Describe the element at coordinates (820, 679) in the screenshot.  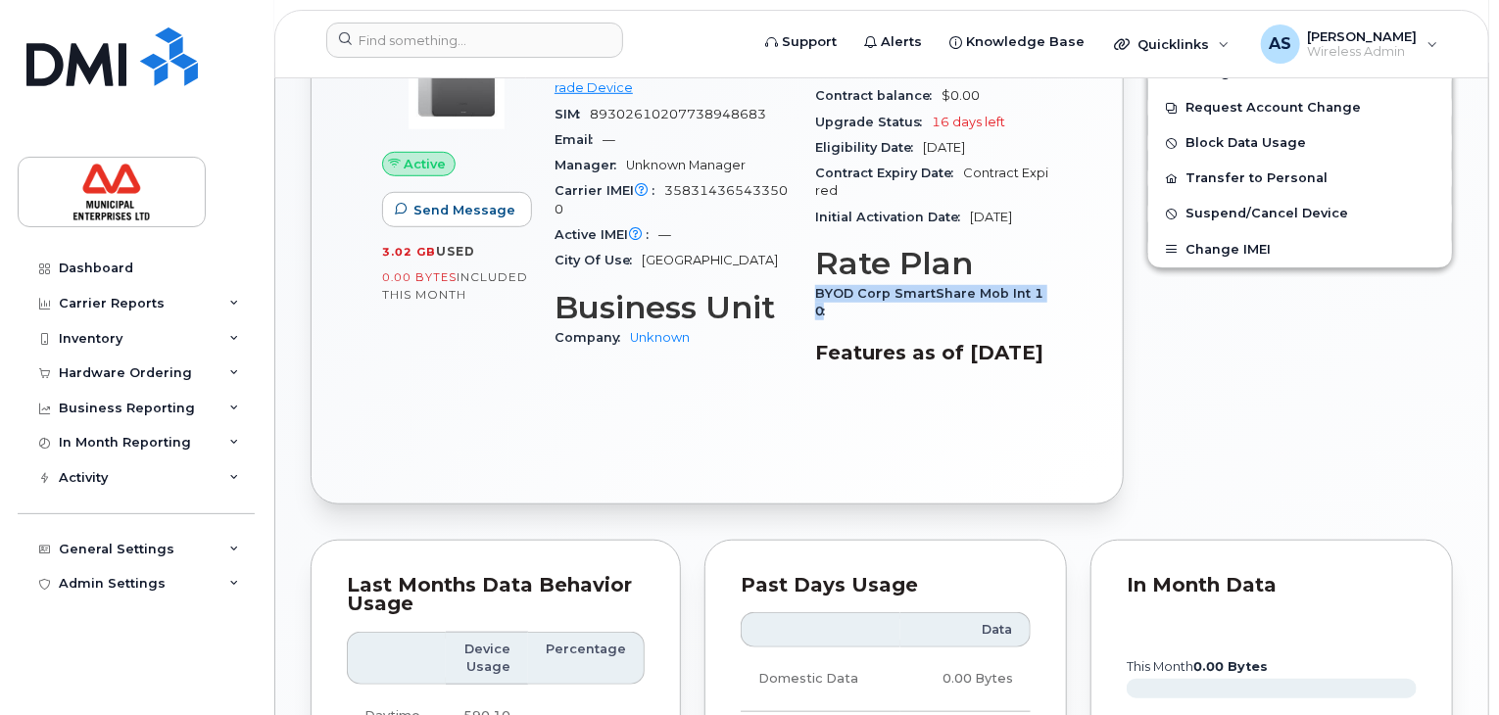
I see `td: Domestic Data` at that location.